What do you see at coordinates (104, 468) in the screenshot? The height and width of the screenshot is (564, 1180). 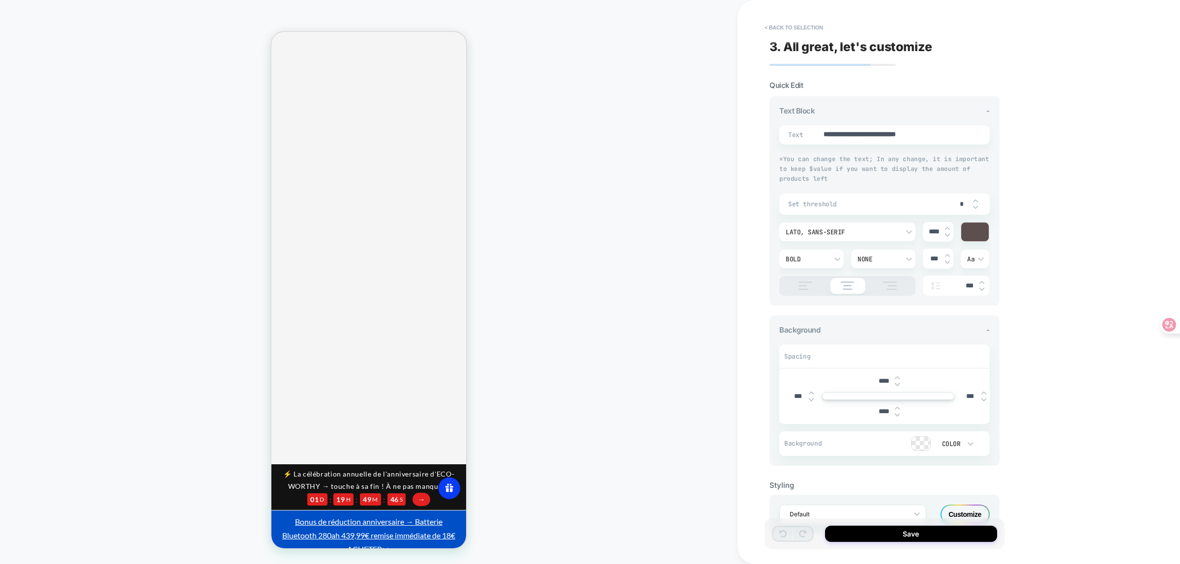 I see `p: M` at bounding box center [104, 468].